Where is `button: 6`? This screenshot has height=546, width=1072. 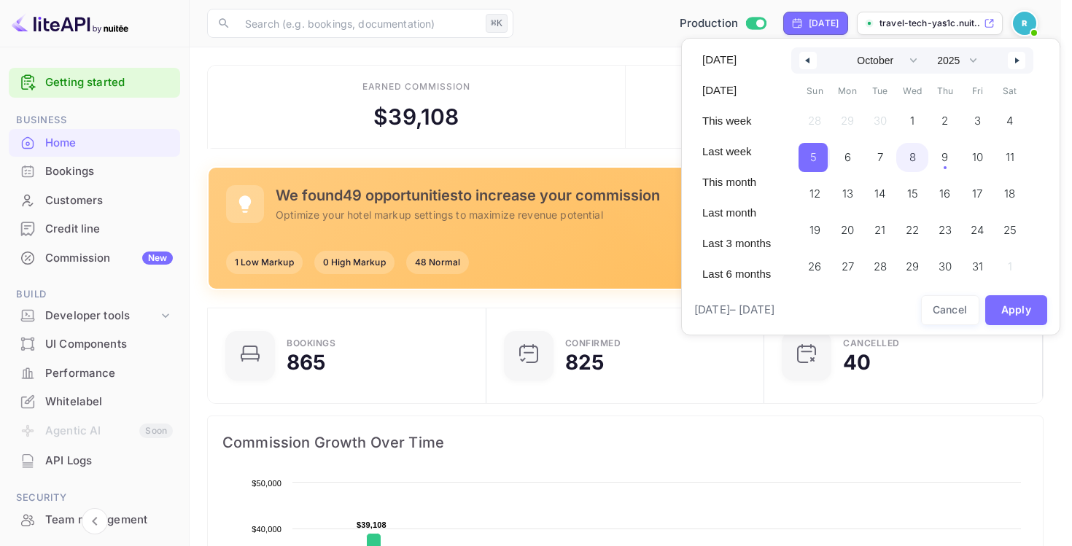
button: 6 is located at coordinates (848, 154).